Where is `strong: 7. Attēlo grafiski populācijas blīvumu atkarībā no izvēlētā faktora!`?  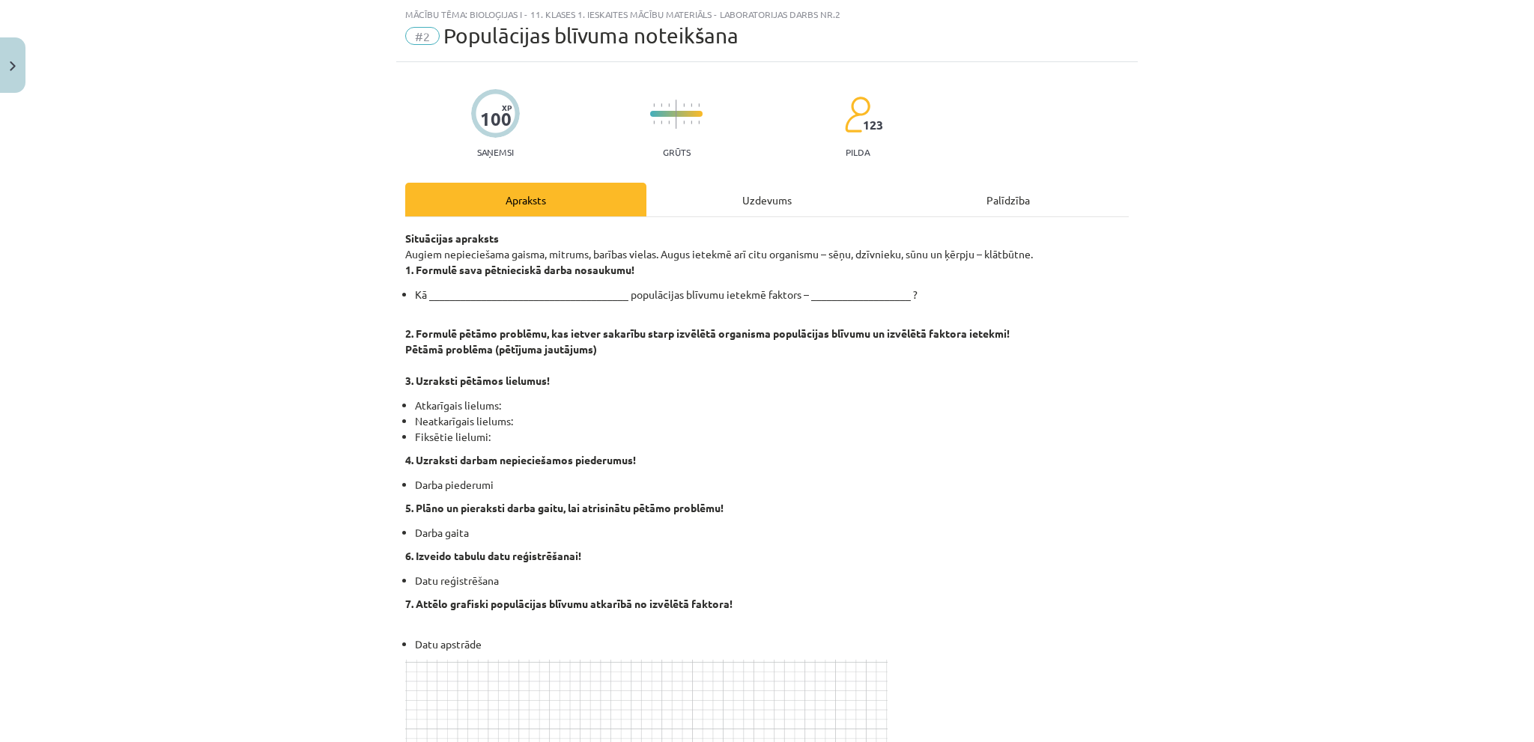 strong: 7. Attēlo grafiski populācijas blīvumu atkarībā no izvēlētā faktora! is located at coordinates (569, 604).